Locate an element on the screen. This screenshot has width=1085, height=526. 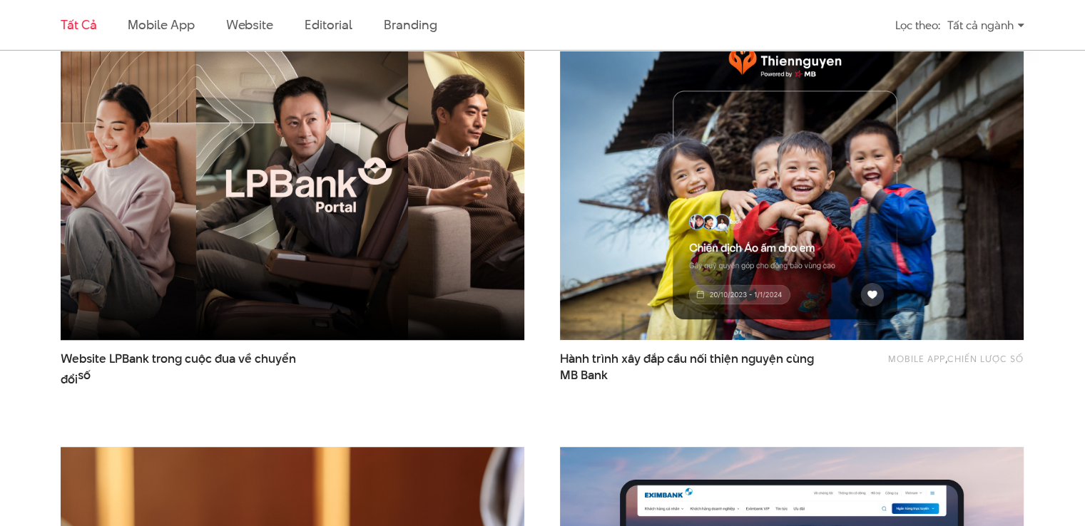
span: MB Bank is located at coordinates (583, 375).